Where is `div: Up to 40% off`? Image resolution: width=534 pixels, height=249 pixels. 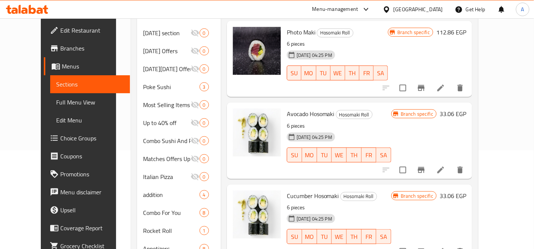
div: Up to 40% off is located at coordinates (167, 123).